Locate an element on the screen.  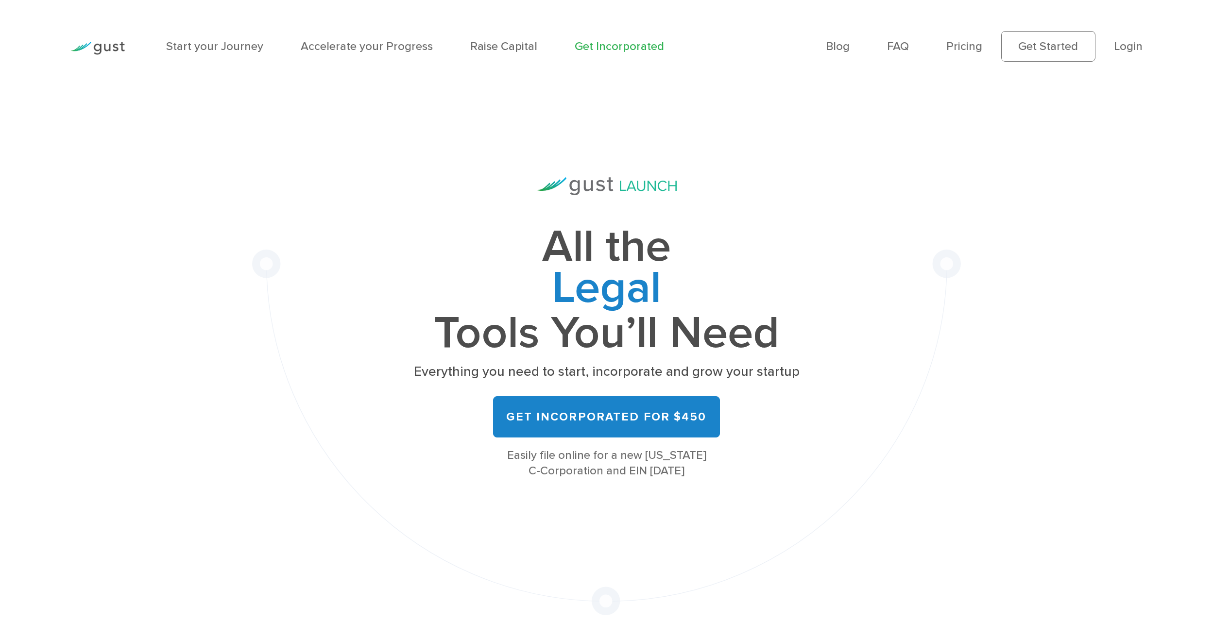
span: Legal is located at coordinates (606, 290).